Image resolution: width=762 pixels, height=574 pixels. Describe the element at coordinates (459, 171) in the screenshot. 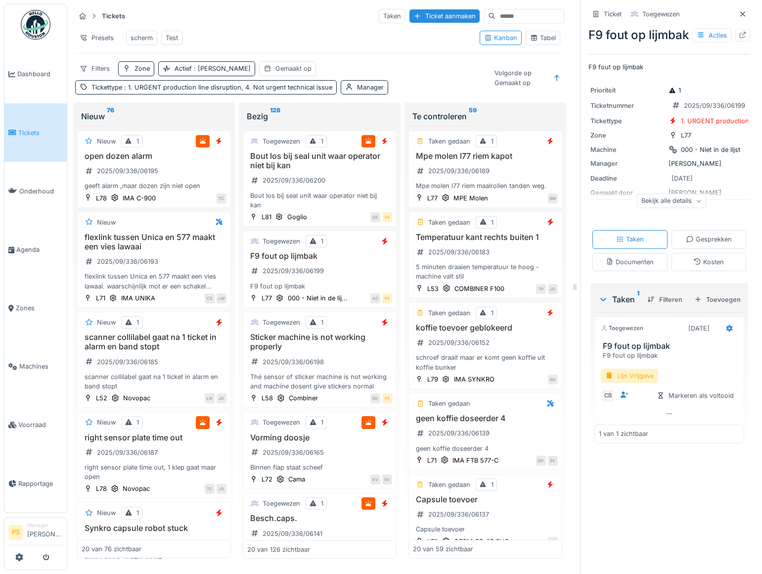

I see `div: 2025/09/336/06189` at that location.